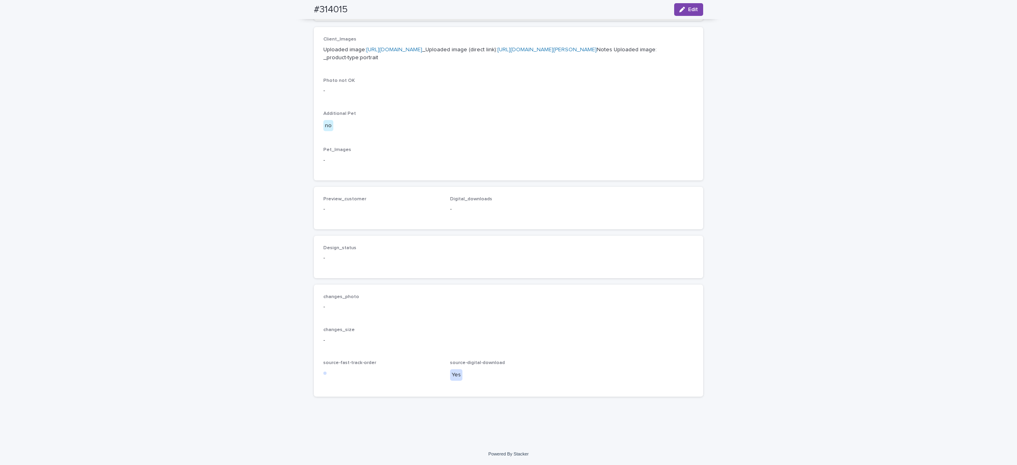  What do you see at coordinates (693, 10) in the screenshot?
I see `span: Edit` at bounding box center [693, 10].